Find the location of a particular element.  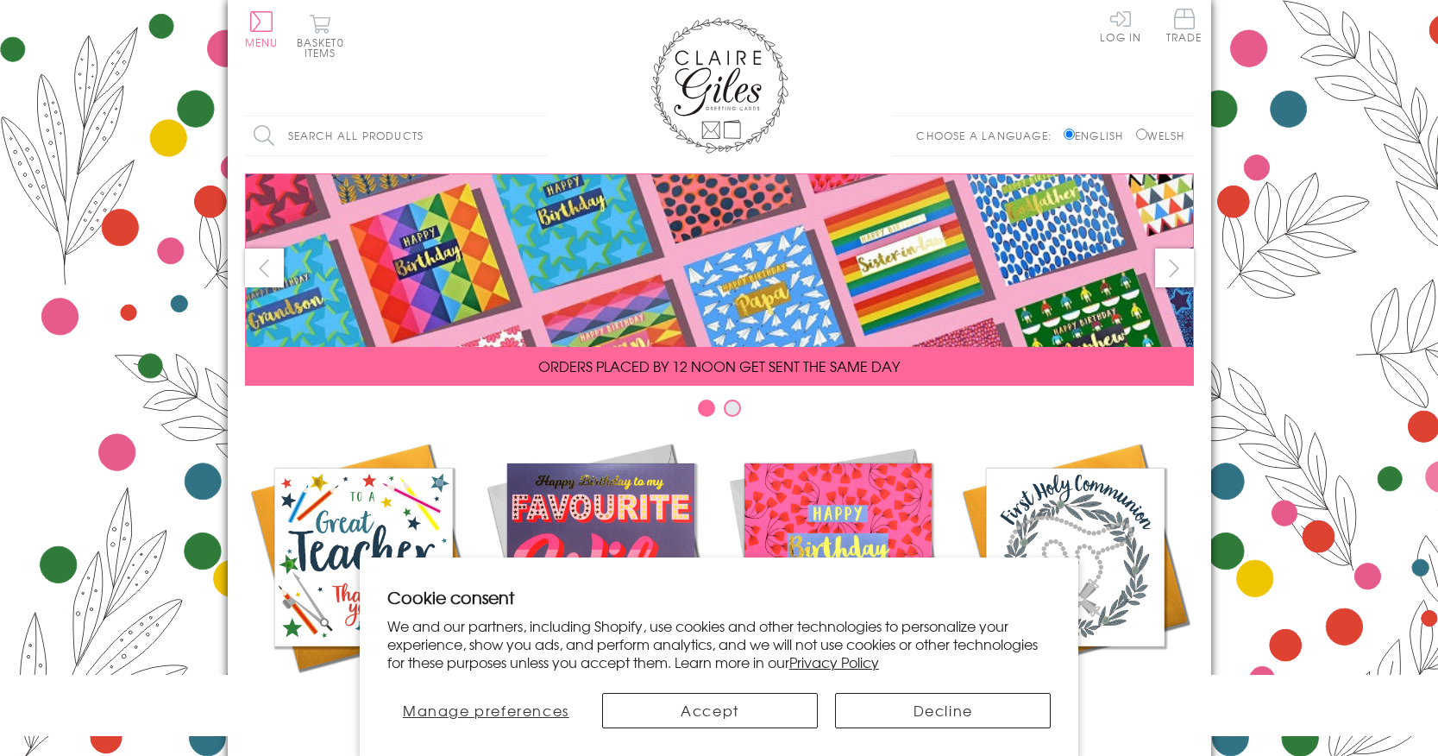

a: Academic is located at coordinates (363, 574).